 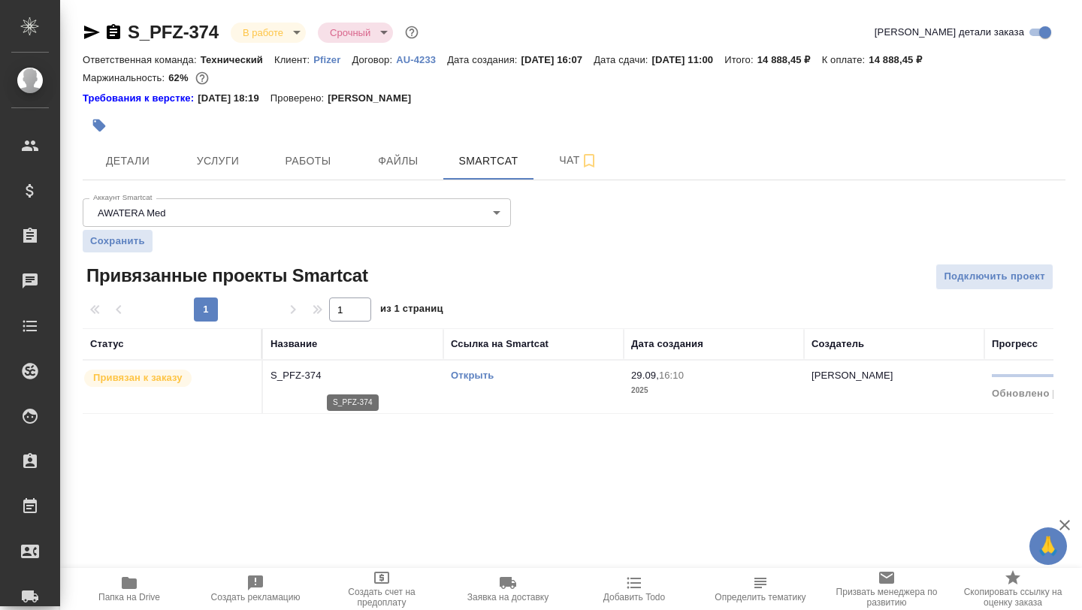 What do you see at coordinates (99, 125) in the screenshot?
I see `button: Добавить тэг` at bounding box center [99, 125].